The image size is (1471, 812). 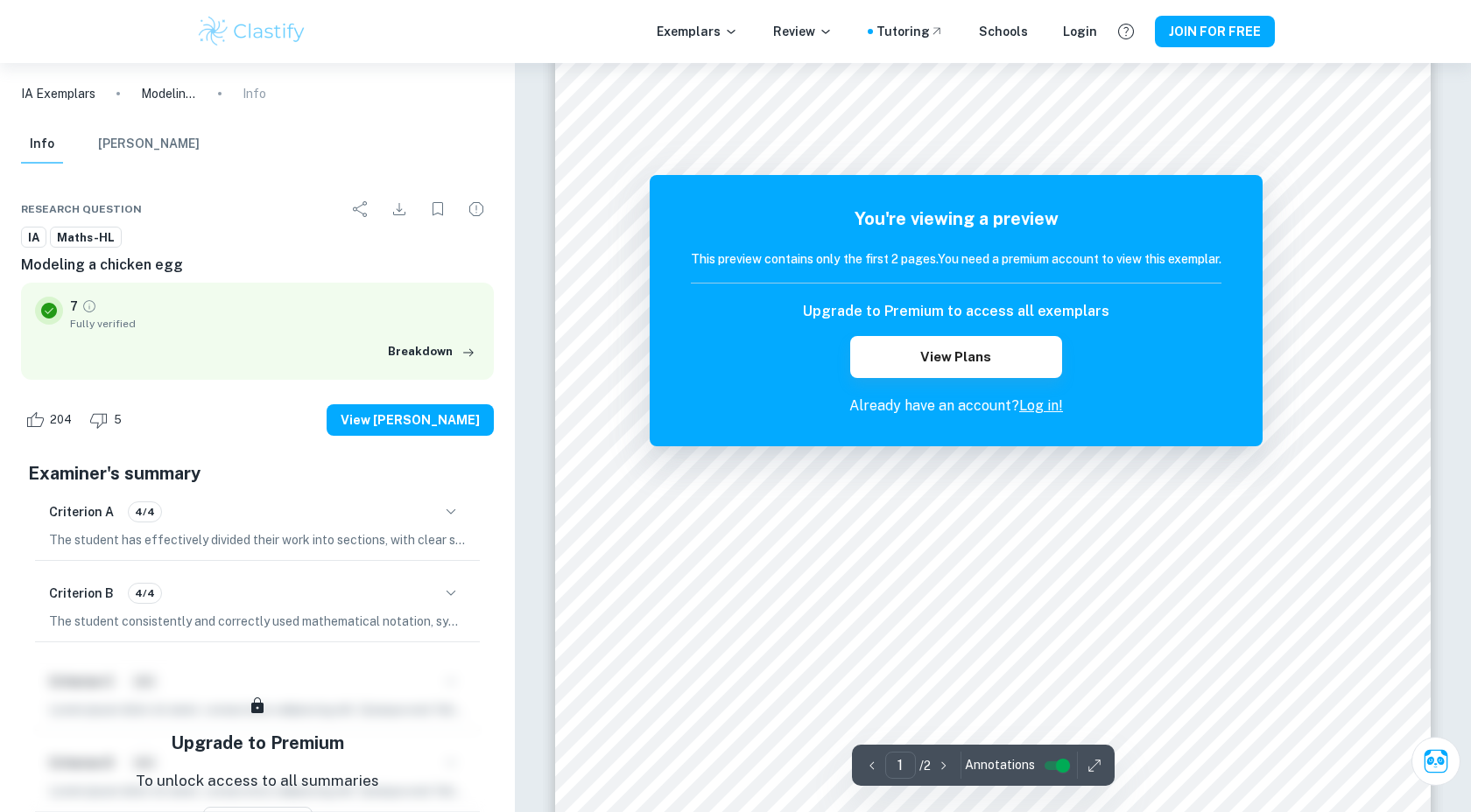 What do you see at coordinates (1079, 31) in the screenshot?
I see `div: Login` at bounding box center [1079, 31].